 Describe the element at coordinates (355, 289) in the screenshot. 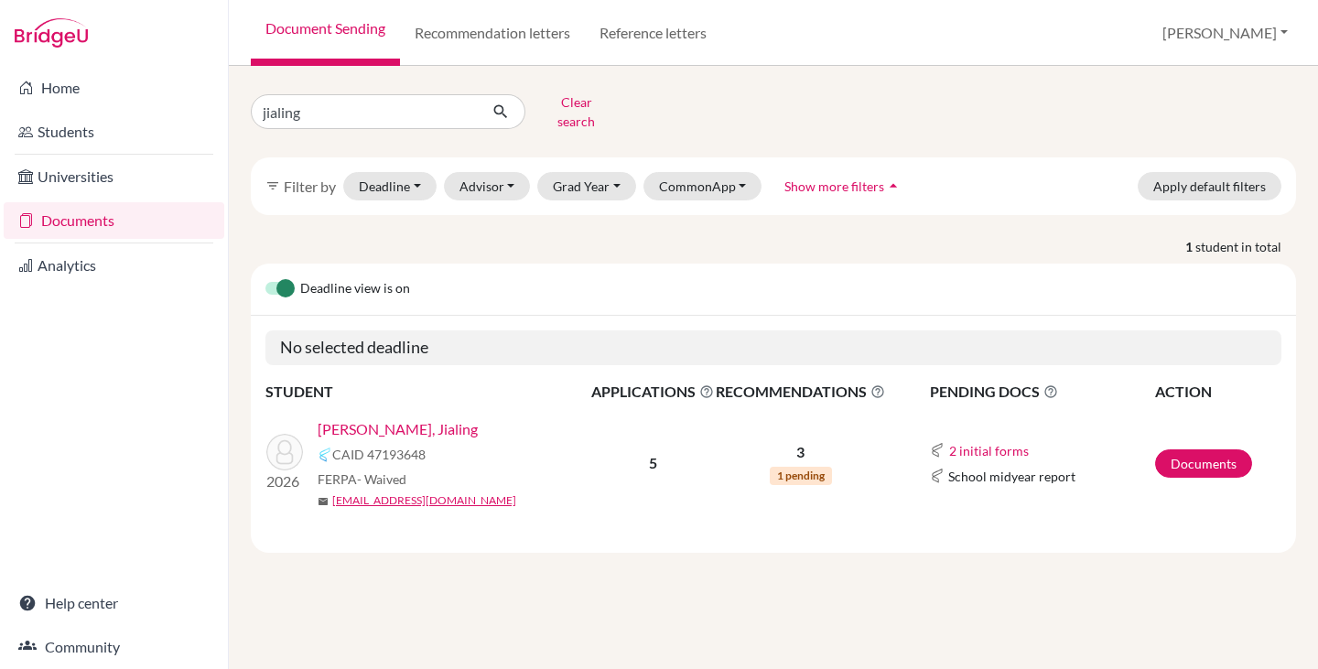

I see `span: Deadline view is on` at that location.